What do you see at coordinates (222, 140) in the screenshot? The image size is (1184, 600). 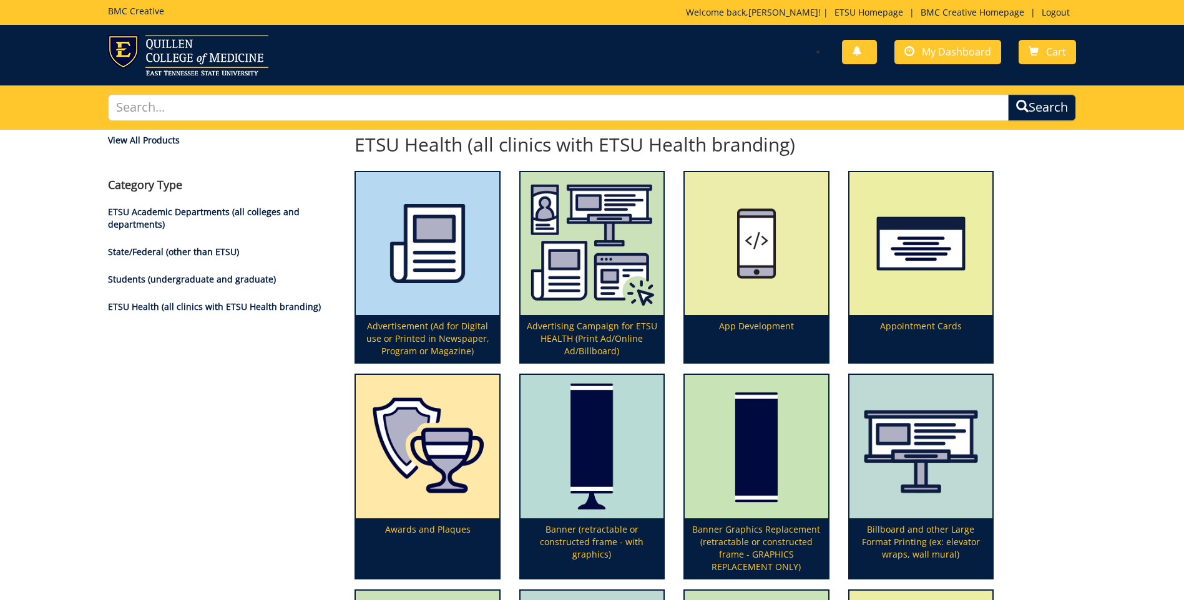 I see `div: View All Products` at bounding box center [222, 140].